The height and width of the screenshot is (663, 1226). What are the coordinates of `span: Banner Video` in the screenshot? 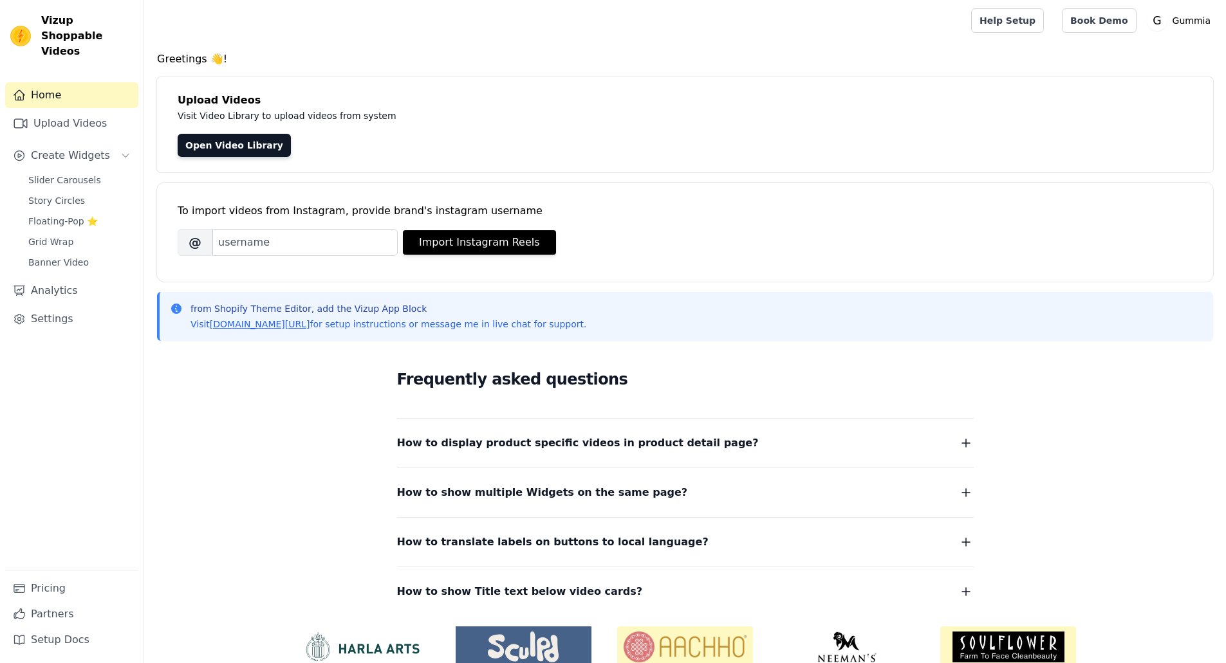 It's located at (59, 263).